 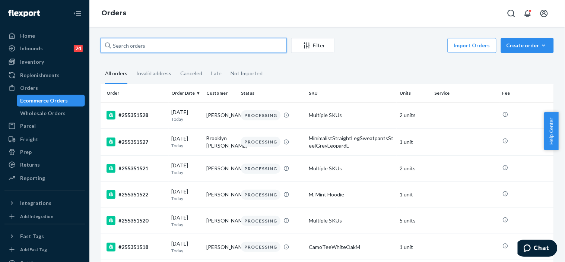 What do you see at coordinates (45, 236) in the screenshot?
I see `button: Fast Tags` at bounding box center [45, 236].